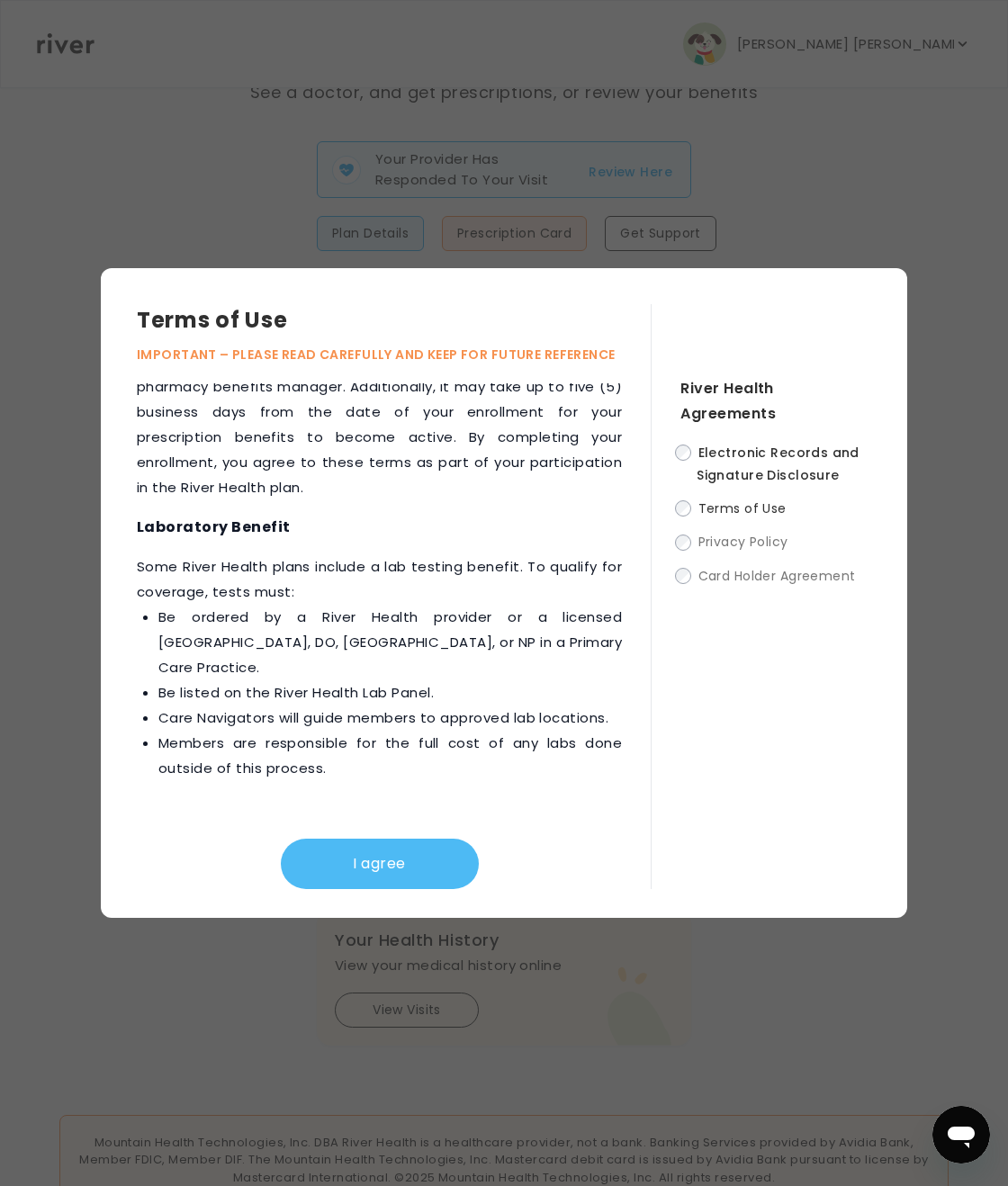  I want to click on li: Be listed on the River Health Lab Panel., so click(389, 693).